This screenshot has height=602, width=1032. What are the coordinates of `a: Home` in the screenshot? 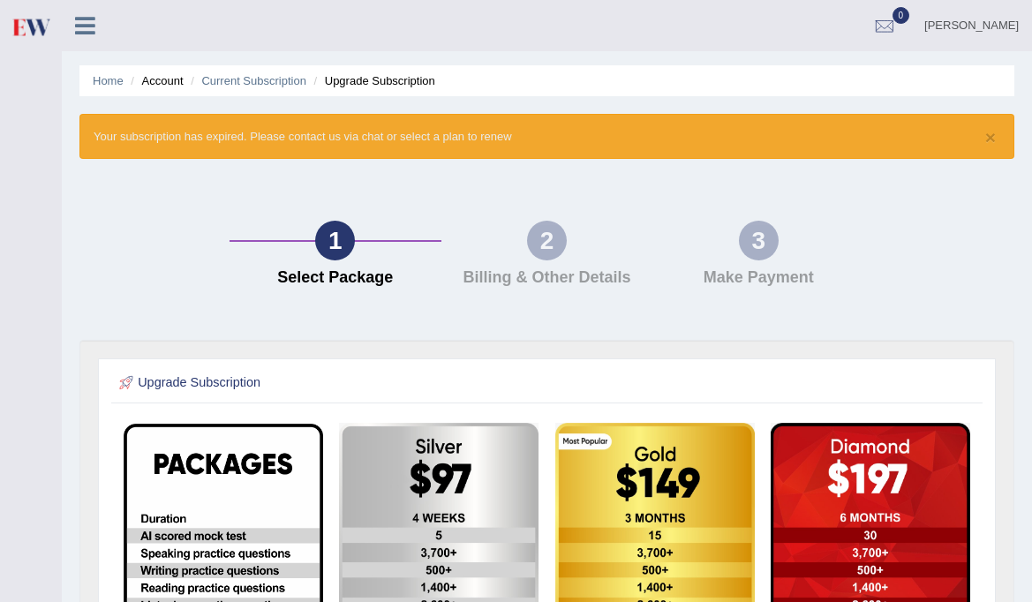 It's located at (108, 80).